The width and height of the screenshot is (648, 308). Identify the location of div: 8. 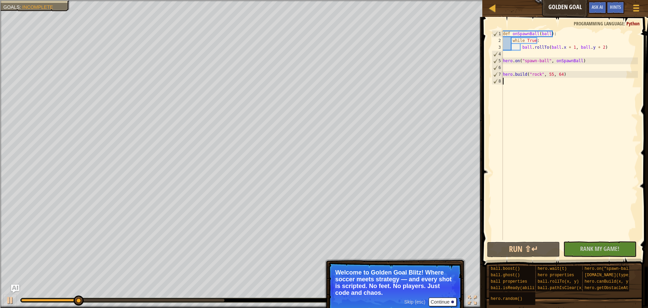
(498, 81).